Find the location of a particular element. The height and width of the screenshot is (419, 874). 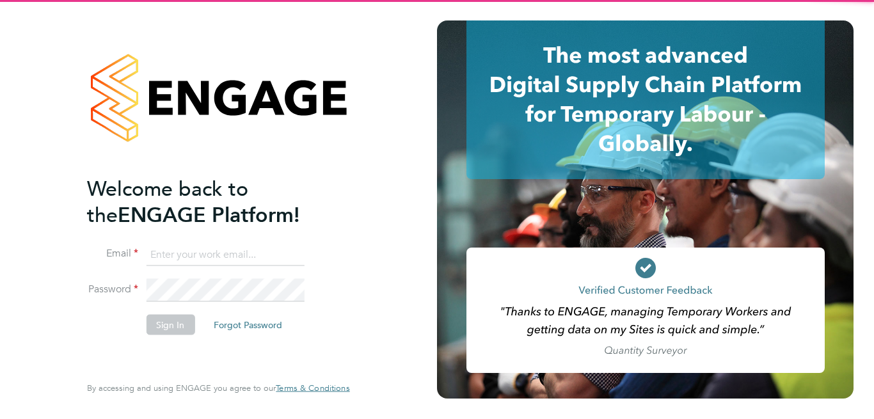

a: Terms & Conditions is located at coordinates (312, 388).